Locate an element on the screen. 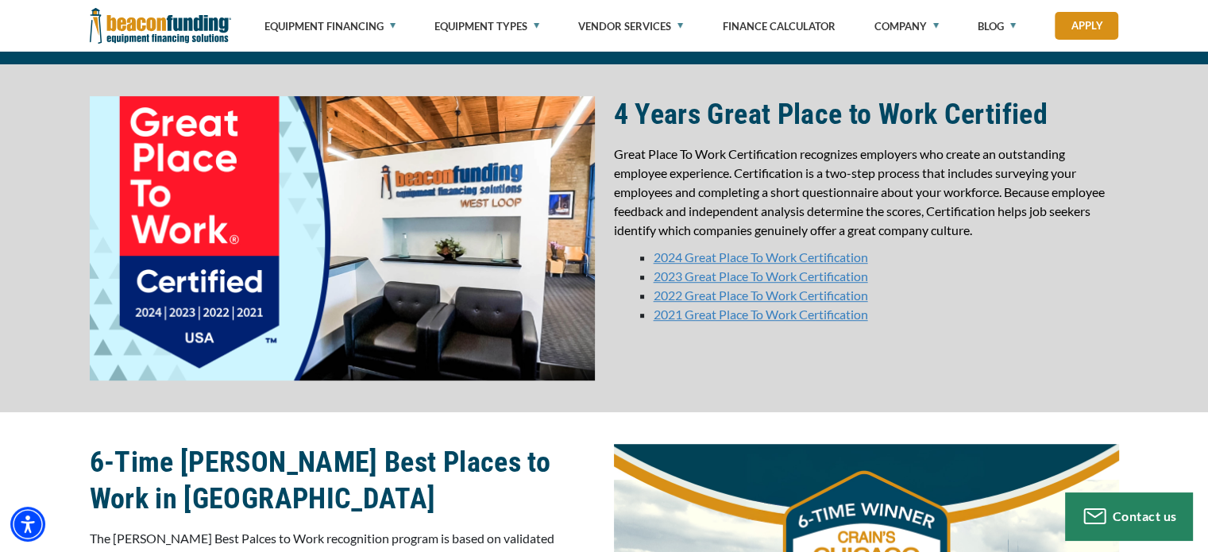 The width and height of the screenshot is (1208, 552). p: Great Place To Work Certification recognizes employers who create an outstanding employee experie... is located at coordinates (866, 192).